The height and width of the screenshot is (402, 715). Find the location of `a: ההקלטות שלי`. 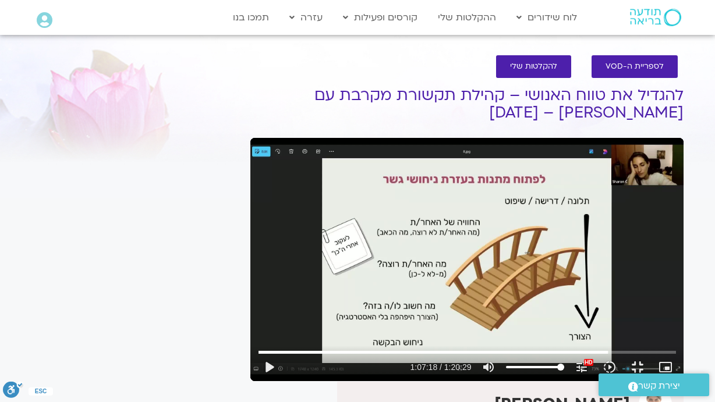

a: ההקלטות שלי is located at coordinates (467, 17).